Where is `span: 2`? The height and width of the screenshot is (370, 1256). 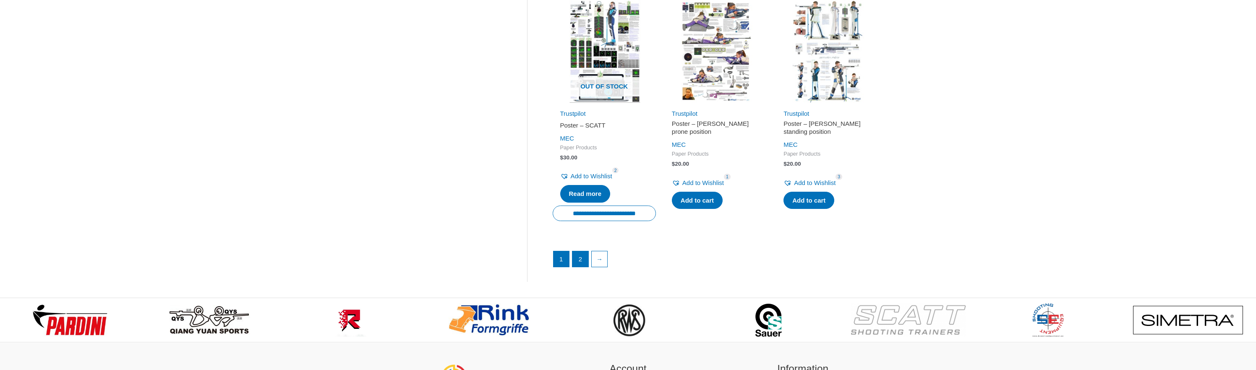 span: 2 is located at coordinates (615, 170).